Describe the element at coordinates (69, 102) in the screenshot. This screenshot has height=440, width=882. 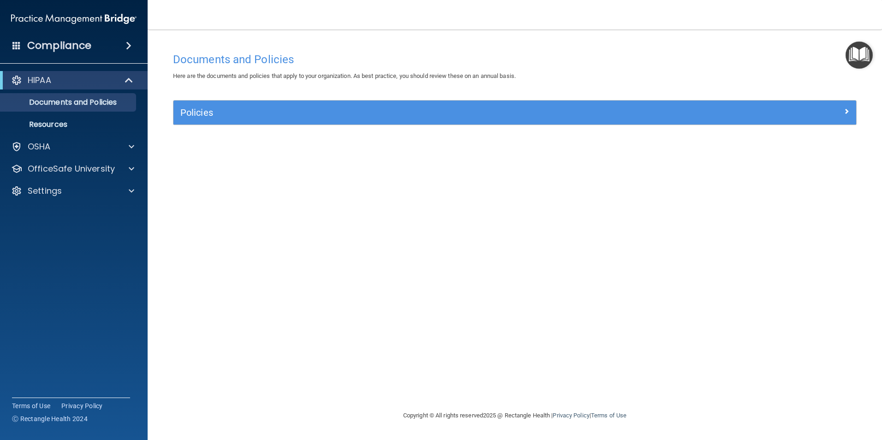
I see `p: Documents and Policies` at that location.